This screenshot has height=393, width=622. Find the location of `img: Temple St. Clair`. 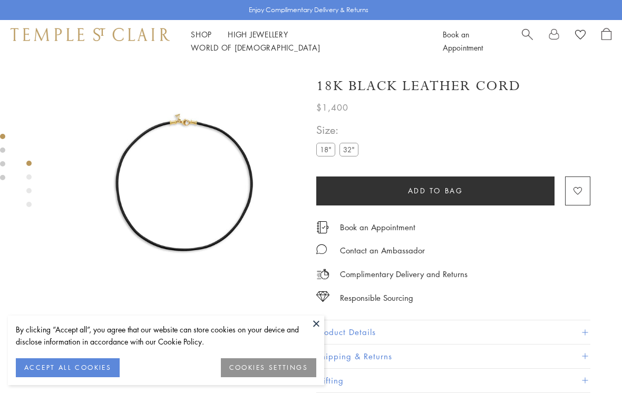

img: Temple St. Clair is located at coordinates (90, 34).